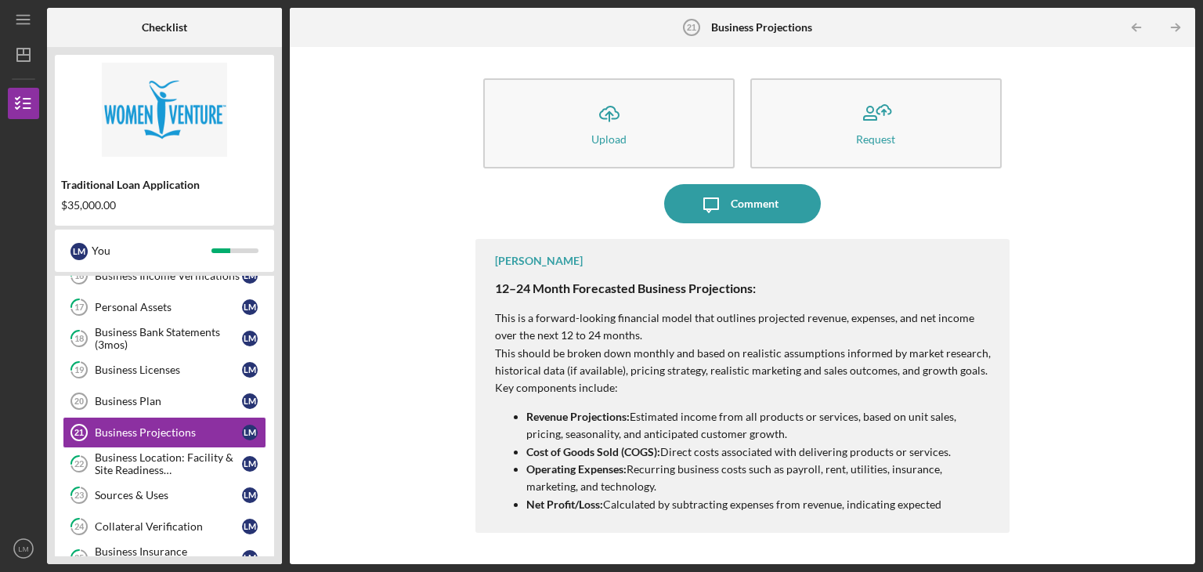 This screenshot has height=572, width=1203. What do you see at coordinates (875, 123) in the screenshot?
I see `button: Request` at bounding box center [875, 123].